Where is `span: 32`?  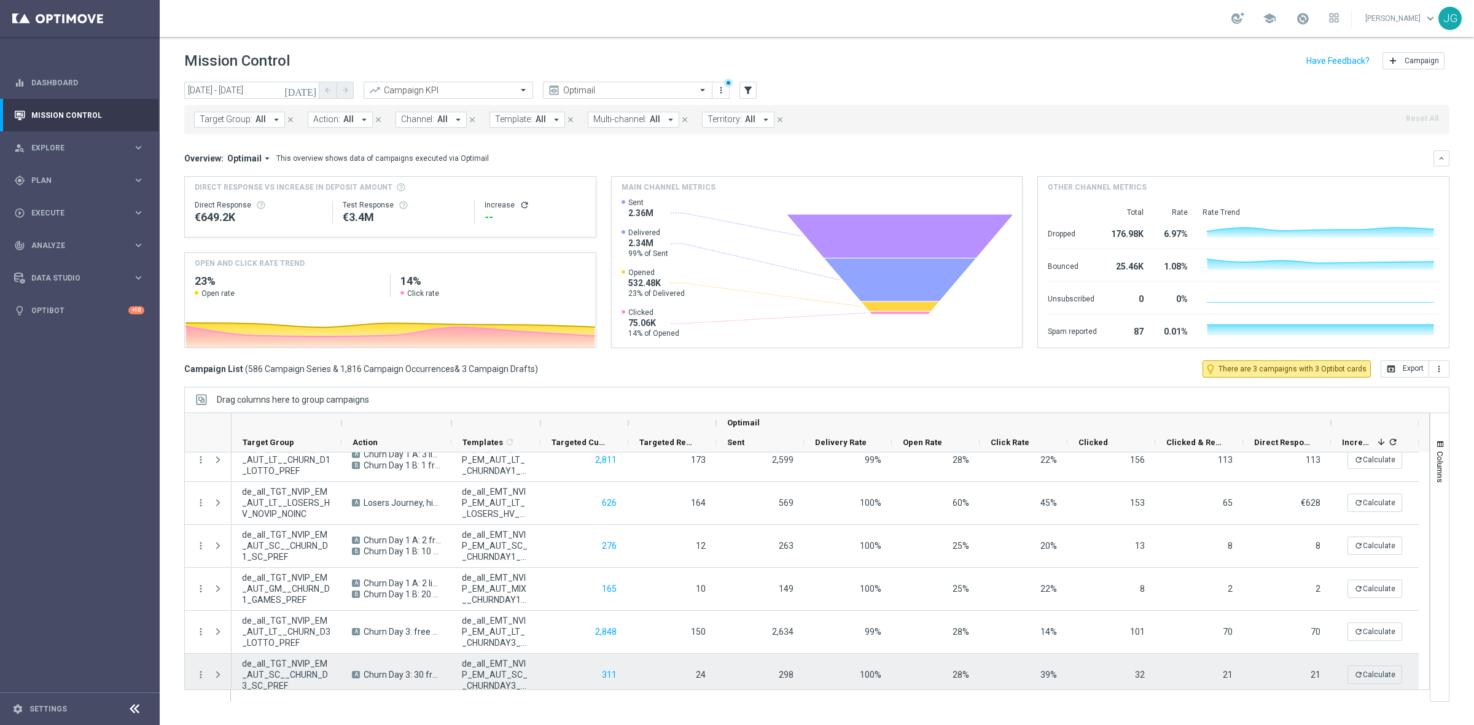
span: 32 is located at coordinates (1140, 675).